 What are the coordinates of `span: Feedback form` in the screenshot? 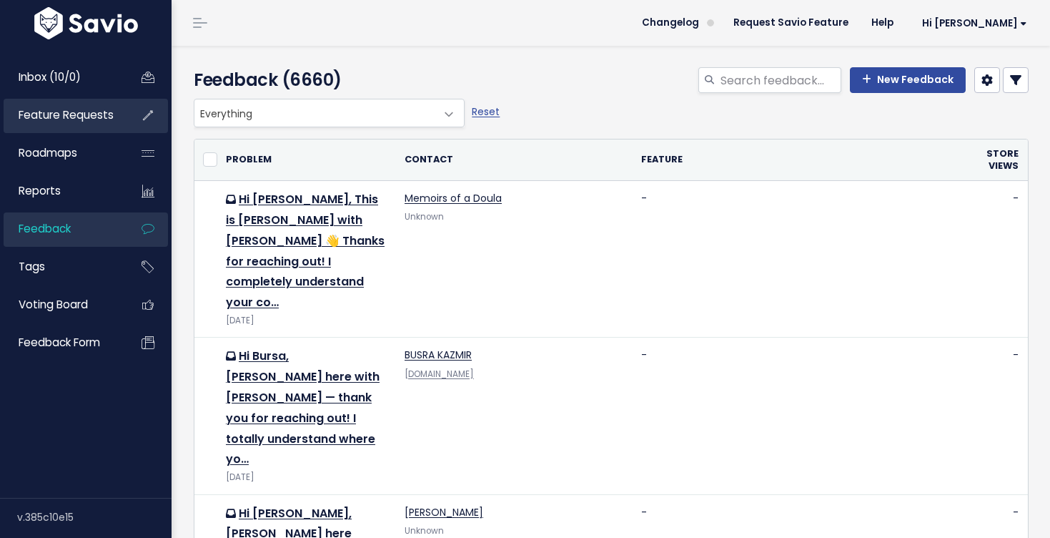 It's located at (59, 342).